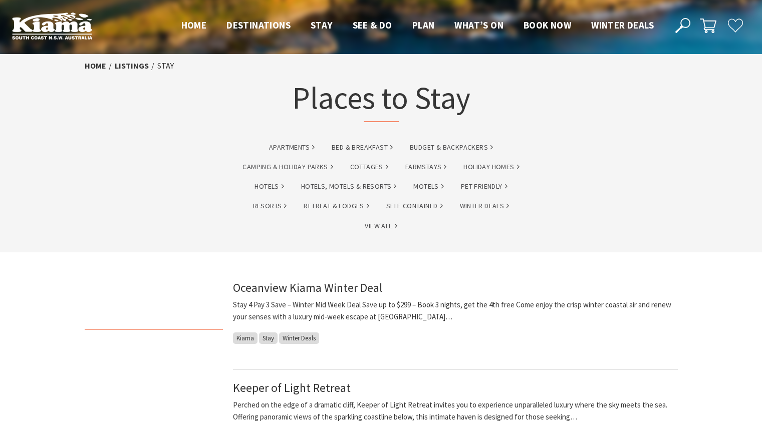 Image resolution: width=762 pixels, height=428 pixels. Describe the element at coordinates (417, 26) in the screenshot. I see `nav: Main Menu` at that location.